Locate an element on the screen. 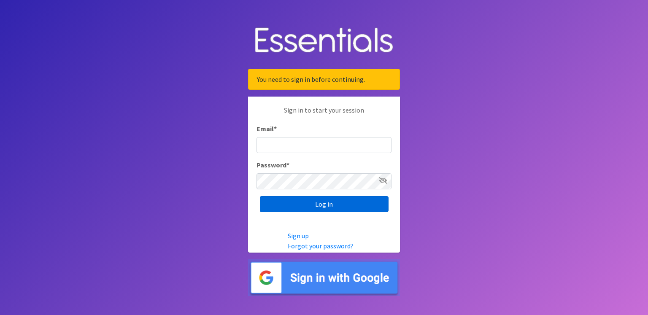  input: Log in is located at coordinates (324, 204).